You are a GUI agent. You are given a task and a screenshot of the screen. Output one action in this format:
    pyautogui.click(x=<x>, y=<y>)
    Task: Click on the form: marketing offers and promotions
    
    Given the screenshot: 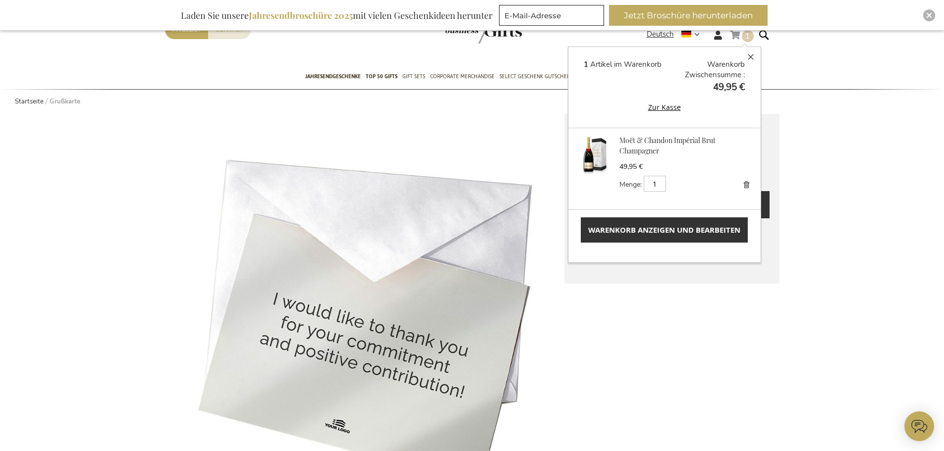 What is the action you would take?
    pyautogui.click(x=553, y=17)
    